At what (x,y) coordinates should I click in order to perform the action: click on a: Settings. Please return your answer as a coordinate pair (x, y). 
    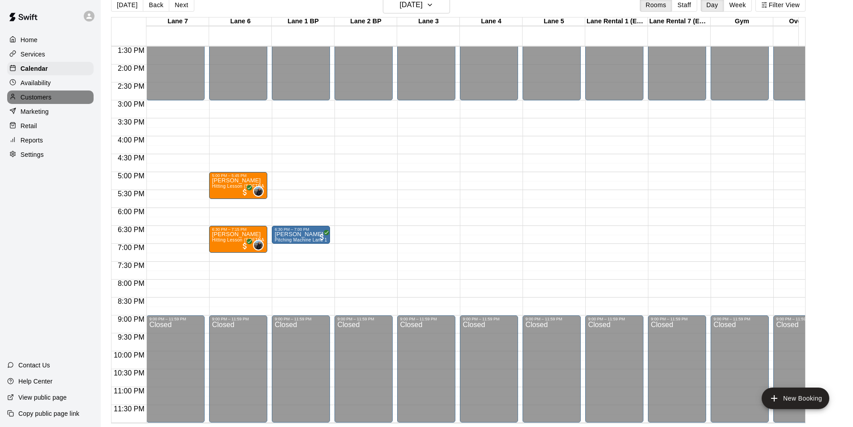
    Looking at the image, I should click on (50, 155).